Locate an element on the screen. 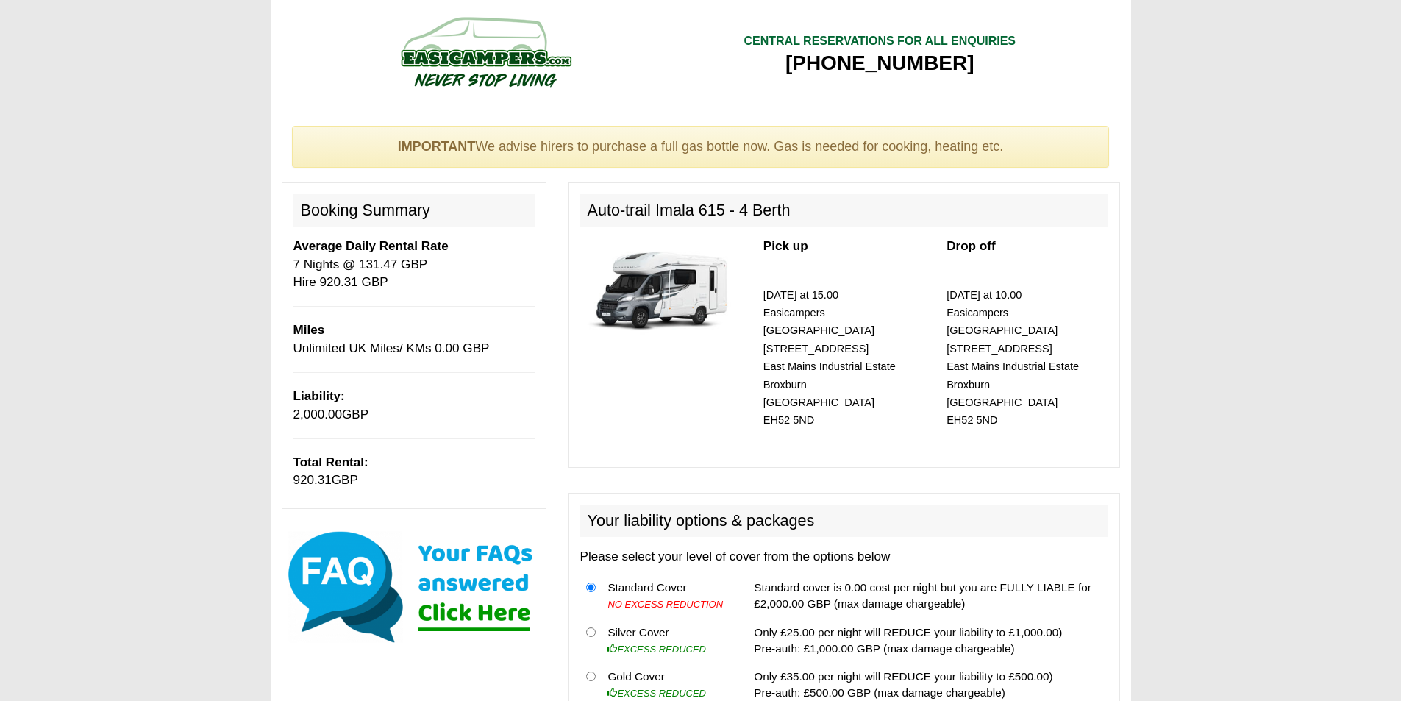 This screenshot has width=1401, height=701. td: Silver Cover is located at coordinates (667, 640).